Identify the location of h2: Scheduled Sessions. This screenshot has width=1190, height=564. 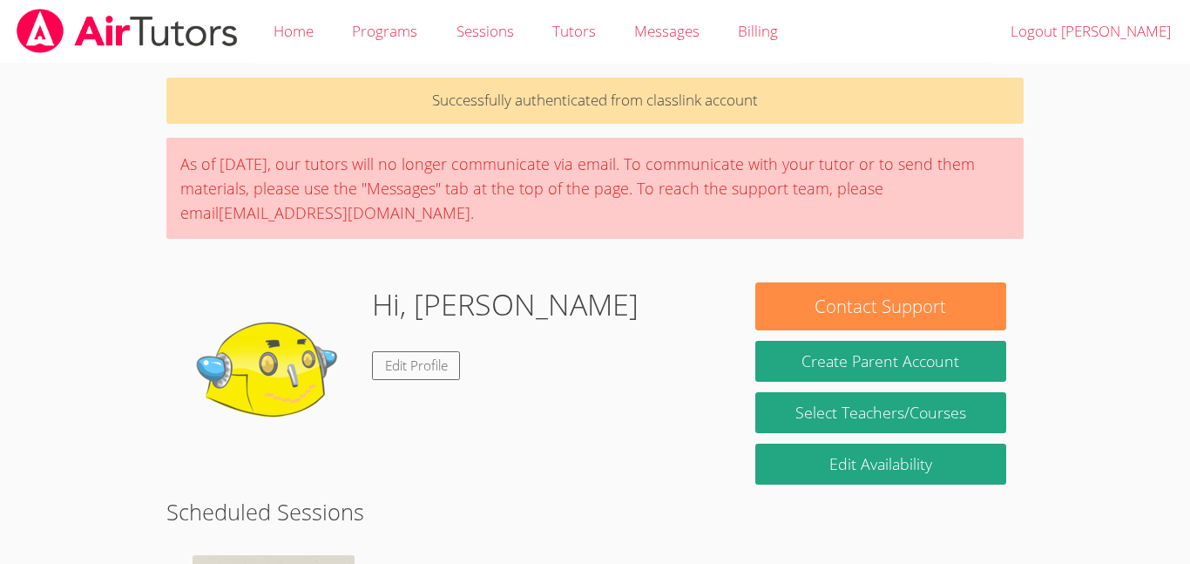
(595, 511).